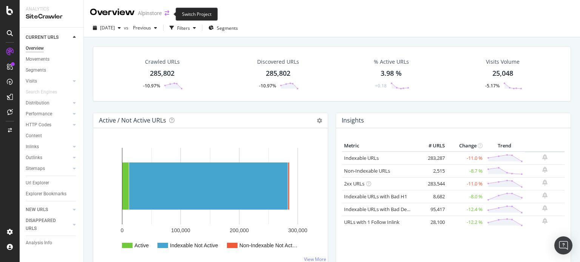 The height and width of the screenshot is (262, 580). I want to click on div: HTTP Codes, so click(38, 125).